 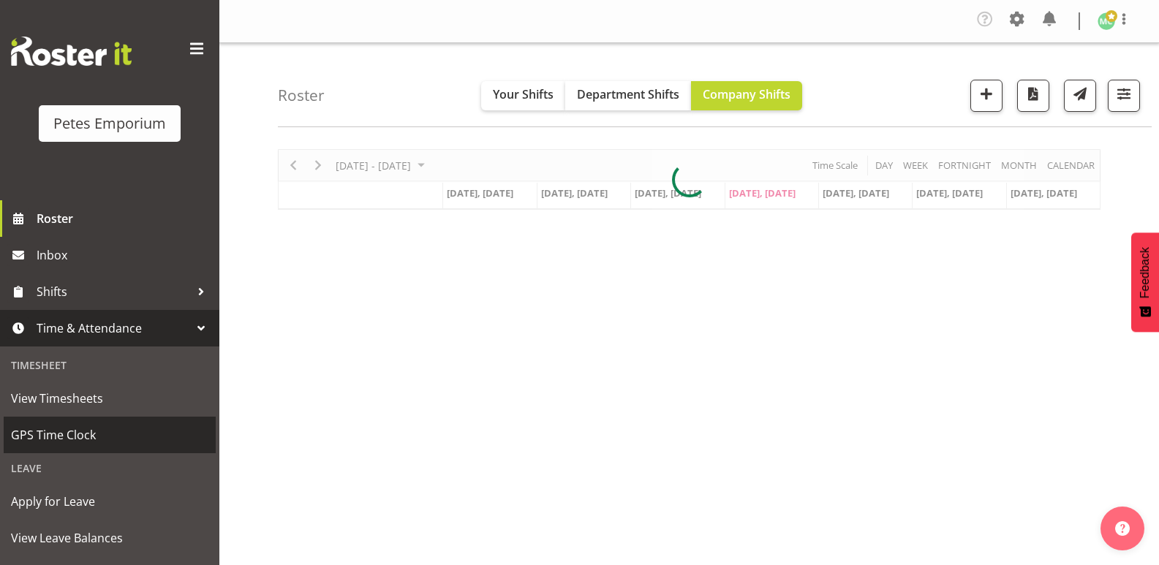 I want to click on span: Apply for Leave, so click(x=110, y=502).